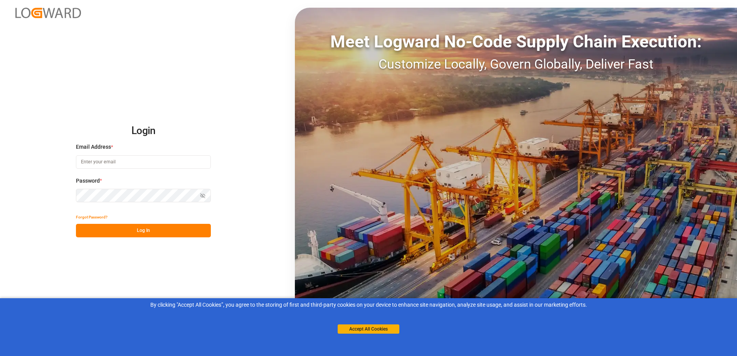 The width and height of the screenshot is (737, 356). I want to click on img: Logward_new_orange.png, so click(48, 13).